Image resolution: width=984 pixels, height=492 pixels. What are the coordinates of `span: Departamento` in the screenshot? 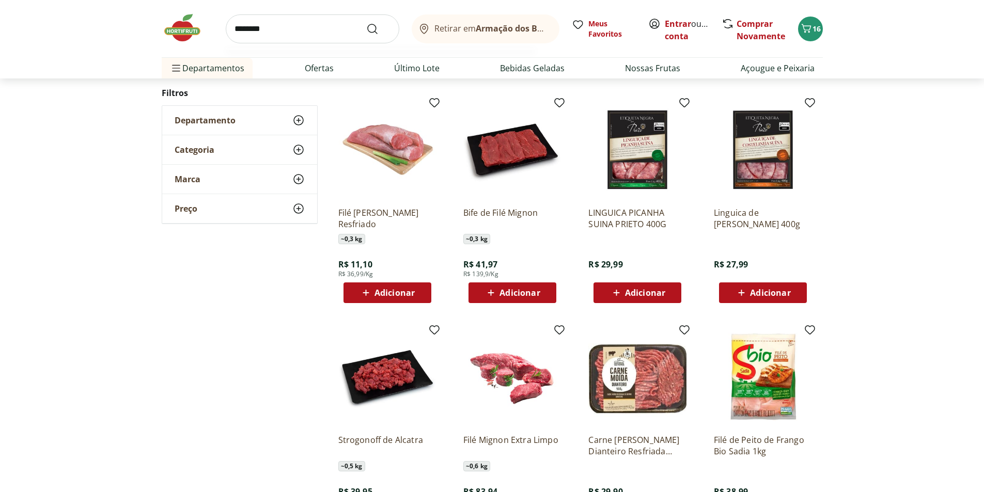 It's located at (205, 120).